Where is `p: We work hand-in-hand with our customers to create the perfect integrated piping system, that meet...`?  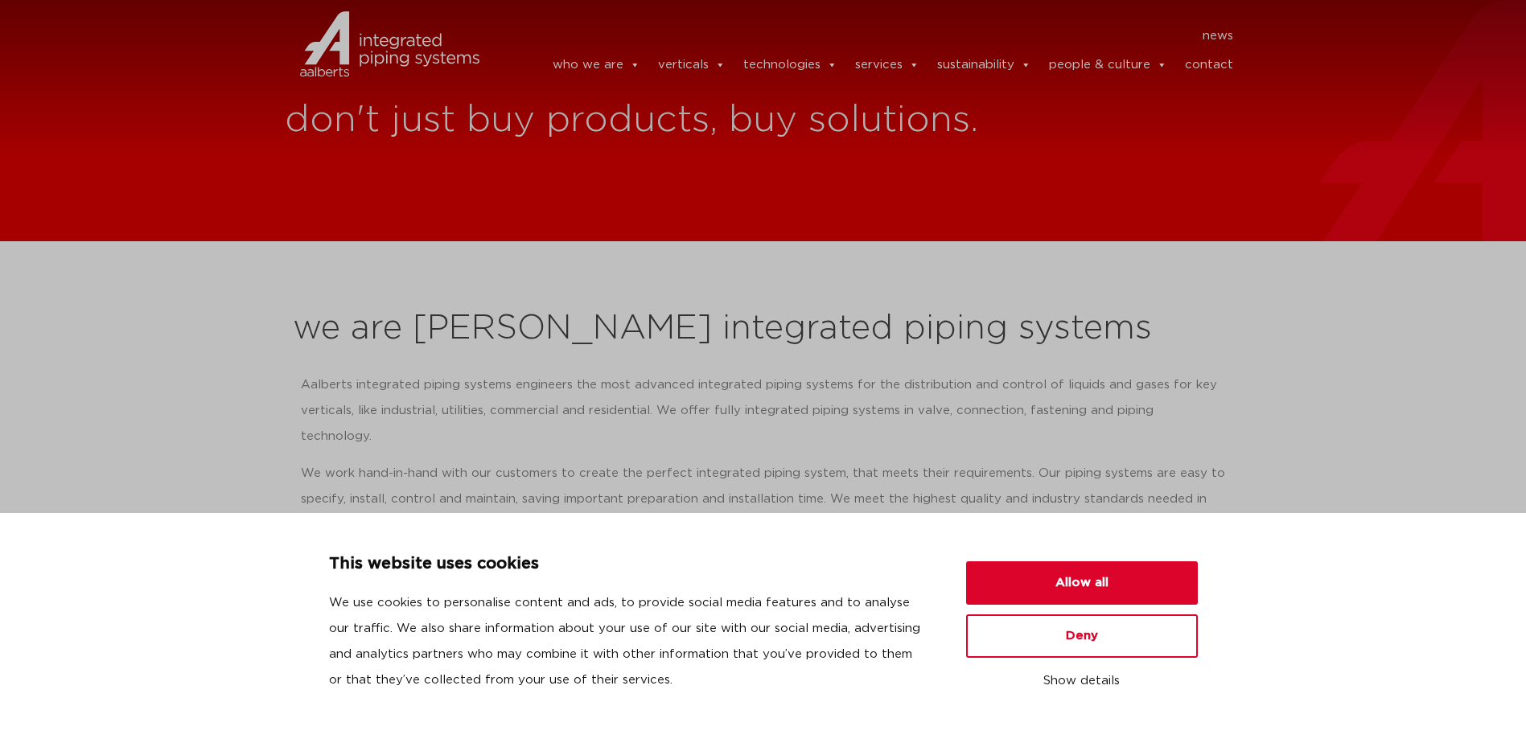
p: We work hand-in-hand with our customers to create the perfect integrated piping system, that meet... is located at coordinates (763, 500).